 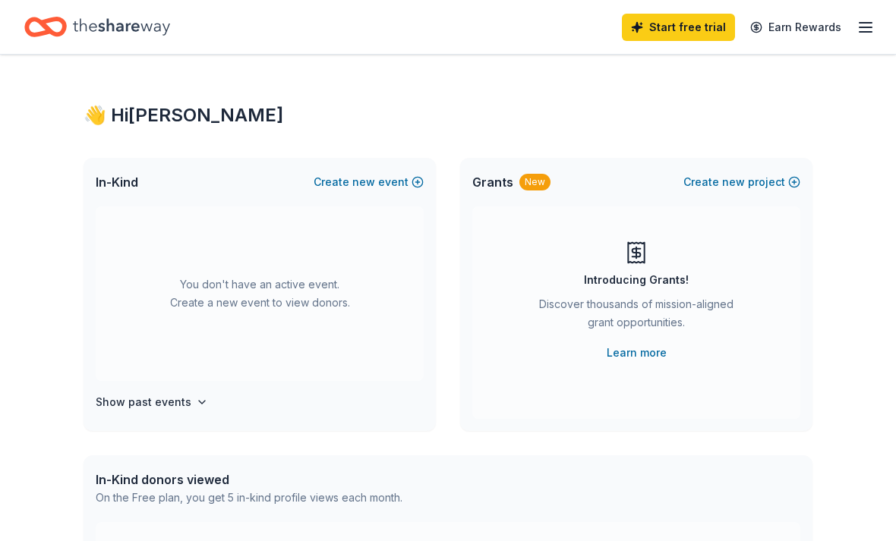 I want to click on a: Learn more, so click(x=636, y=353).